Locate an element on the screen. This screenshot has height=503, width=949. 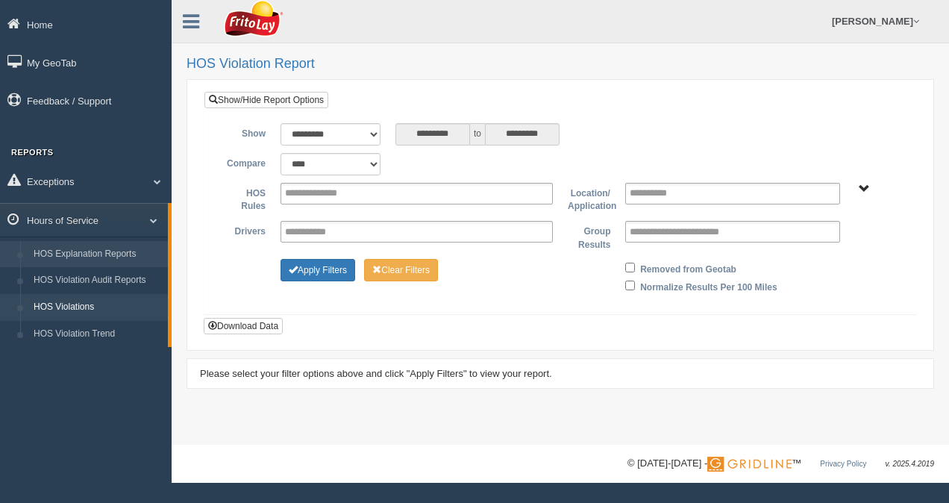
label: HOS Rules is located at coordinates (244, 198).